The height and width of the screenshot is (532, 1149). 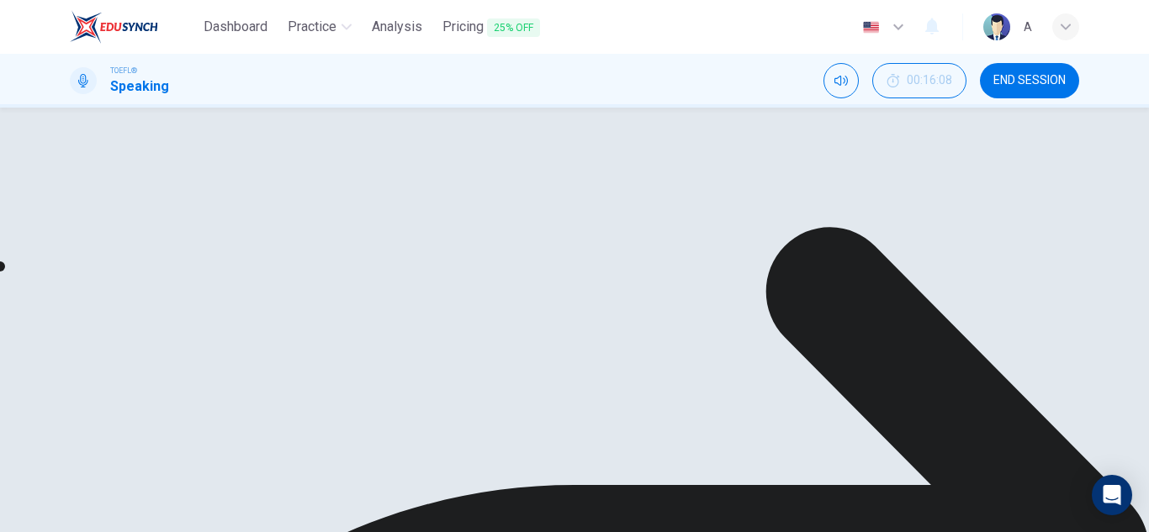 I want to click on div: A, so click(x=1028, y=27).